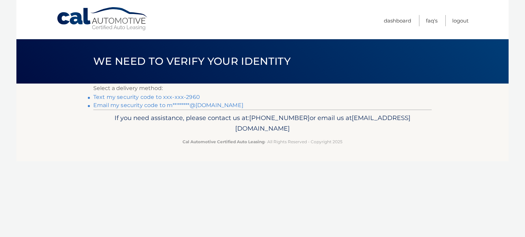 The image size is (525, 237). I want to click on a: Dashboard, so click(397, 20).